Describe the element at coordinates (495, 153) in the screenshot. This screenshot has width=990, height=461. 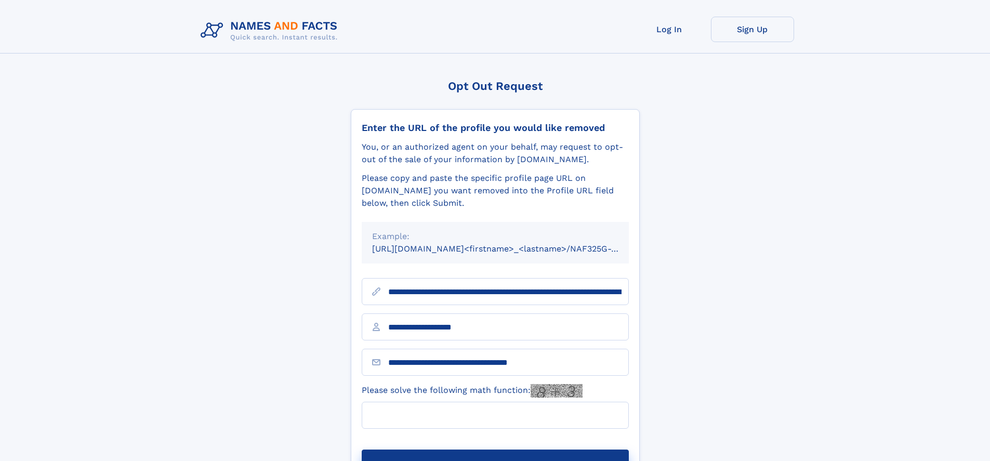
I see `div: You, or an authorized agent on your behalf, may request to opt-out of the sale of your informatio...` at that location.